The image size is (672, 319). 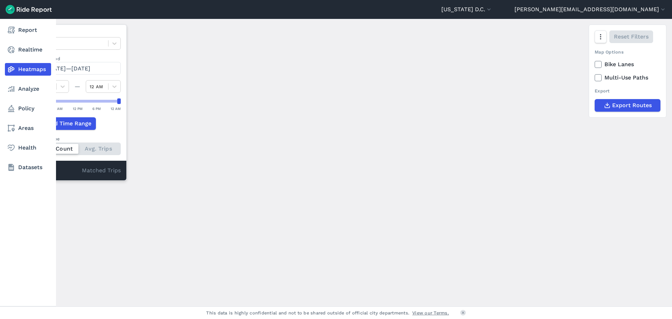 I want to click on span: Add Time Range, so click(x=69, y=124).